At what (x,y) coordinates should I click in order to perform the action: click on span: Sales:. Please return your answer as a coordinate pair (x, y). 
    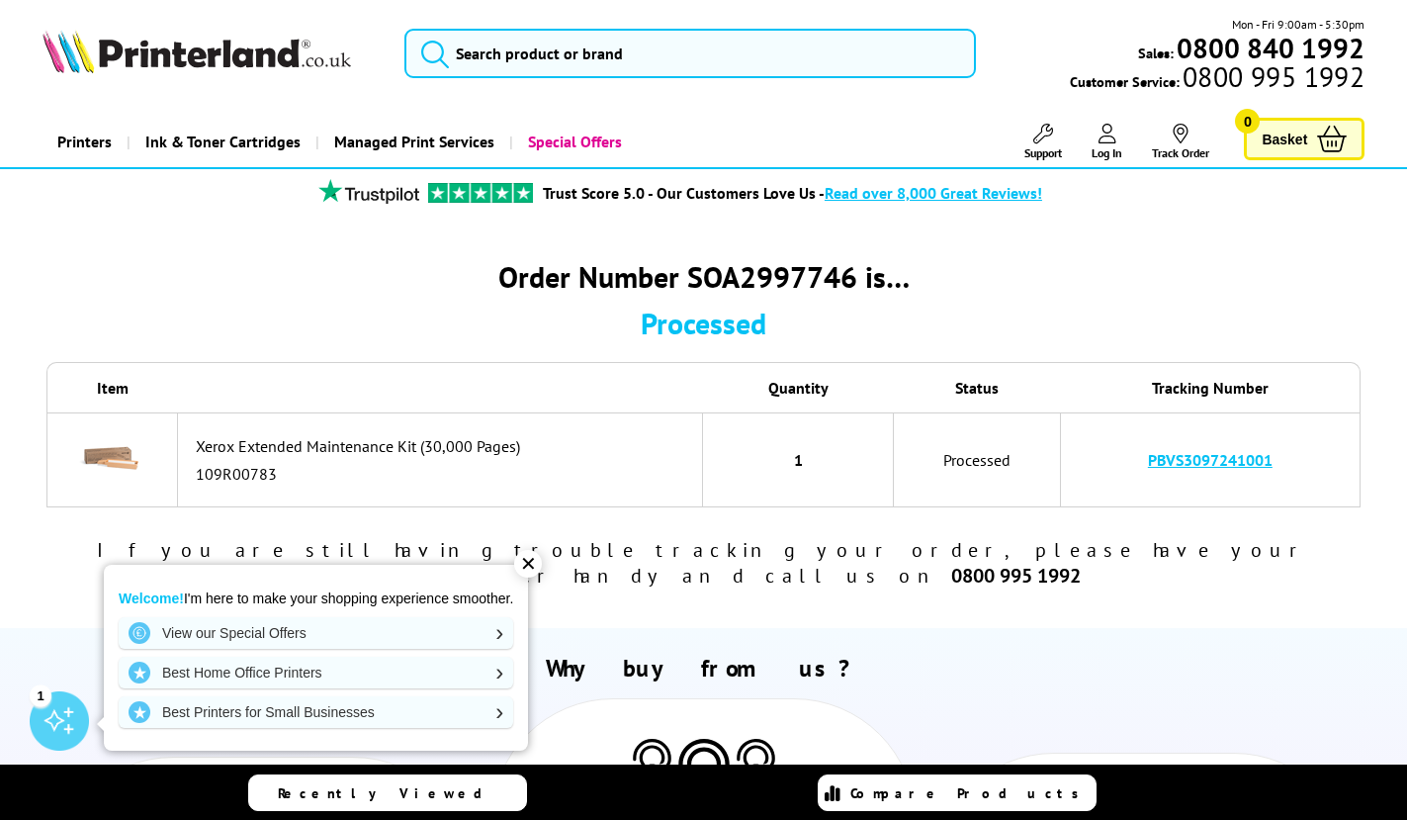
    Looking at the image, I should click on (1156, 52).